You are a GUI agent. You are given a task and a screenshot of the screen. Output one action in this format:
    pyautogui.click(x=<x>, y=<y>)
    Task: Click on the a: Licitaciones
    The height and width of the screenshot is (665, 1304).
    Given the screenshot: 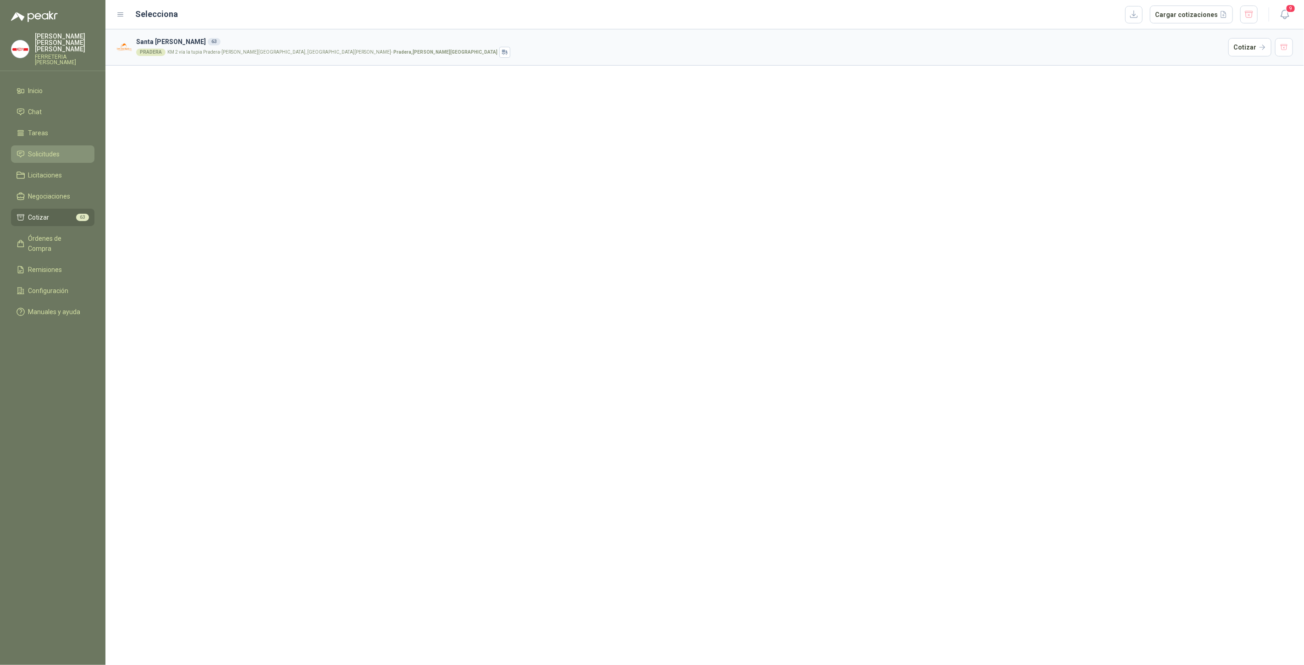 What is the action you would take?
    pyautogui.click(x=53, y=175)
    